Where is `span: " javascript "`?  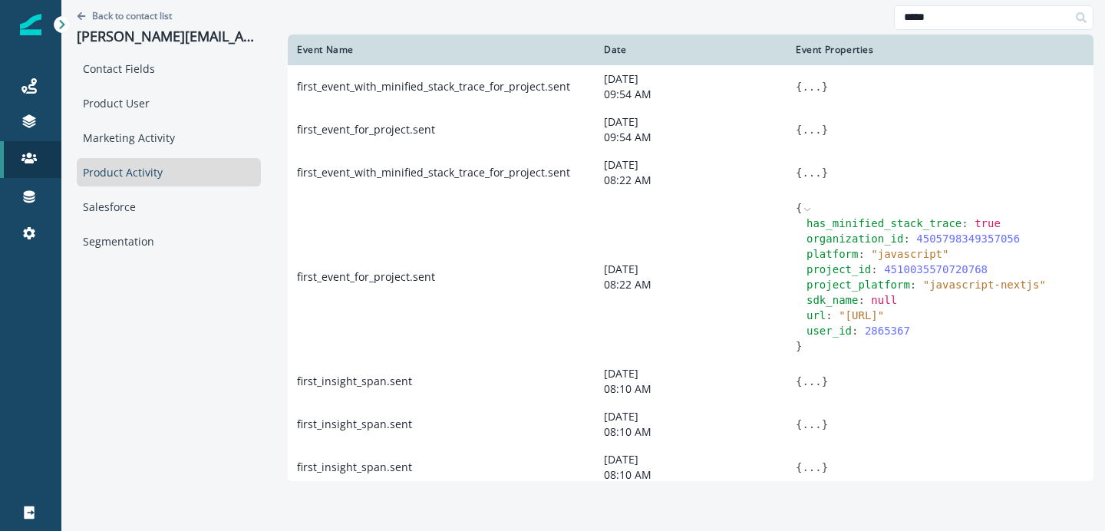
span: " javascript " is located at coordinates (909, 254).